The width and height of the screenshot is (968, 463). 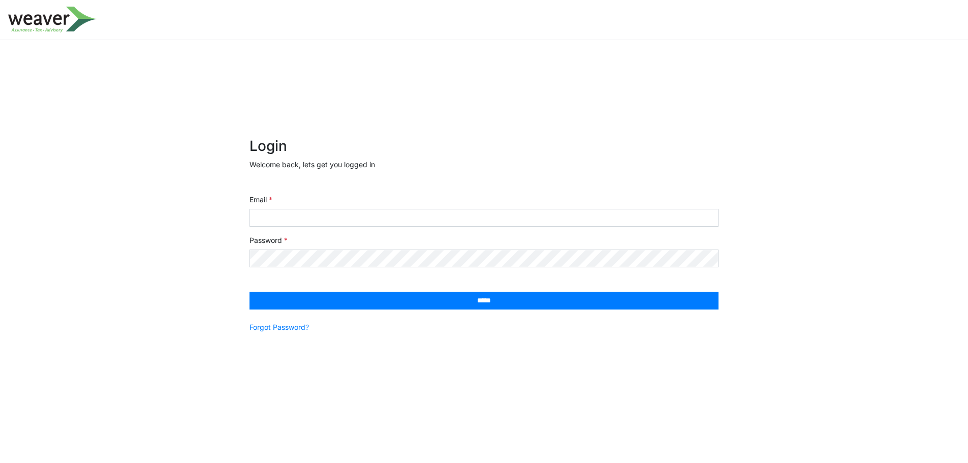 I want to click on label: Email, so click(x=261, y=199).